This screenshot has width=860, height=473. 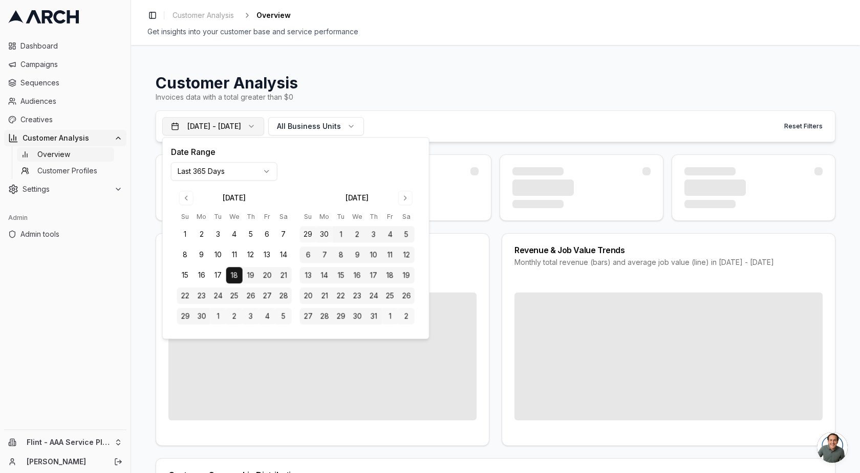 What do you see at coordinates (65, 46) in the screenshot?
I see `a: Dashboard` at bounding box center [65, 46].